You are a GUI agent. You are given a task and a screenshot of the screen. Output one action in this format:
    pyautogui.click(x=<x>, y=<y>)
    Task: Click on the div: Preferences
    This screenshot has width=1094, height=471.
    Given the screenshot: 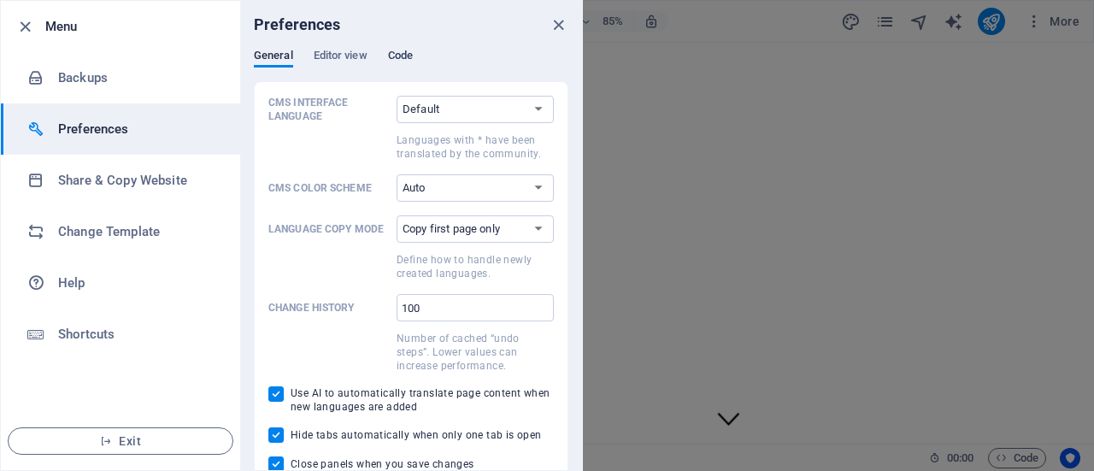 What is the action you would take?
    pyautogui.click(x=411, y=65)
    